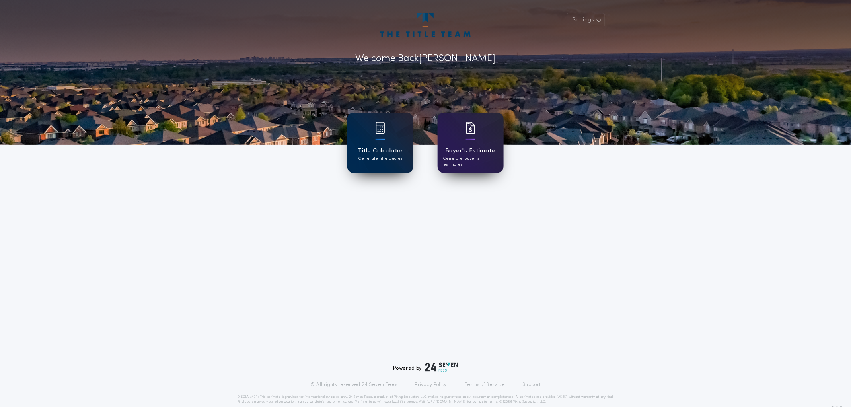 Image resolution: width=851 pixels, height=407 pixels. I want to click on a: card iconBuyer's EstimateGenerate buyer's estimates, so click(471, 143).